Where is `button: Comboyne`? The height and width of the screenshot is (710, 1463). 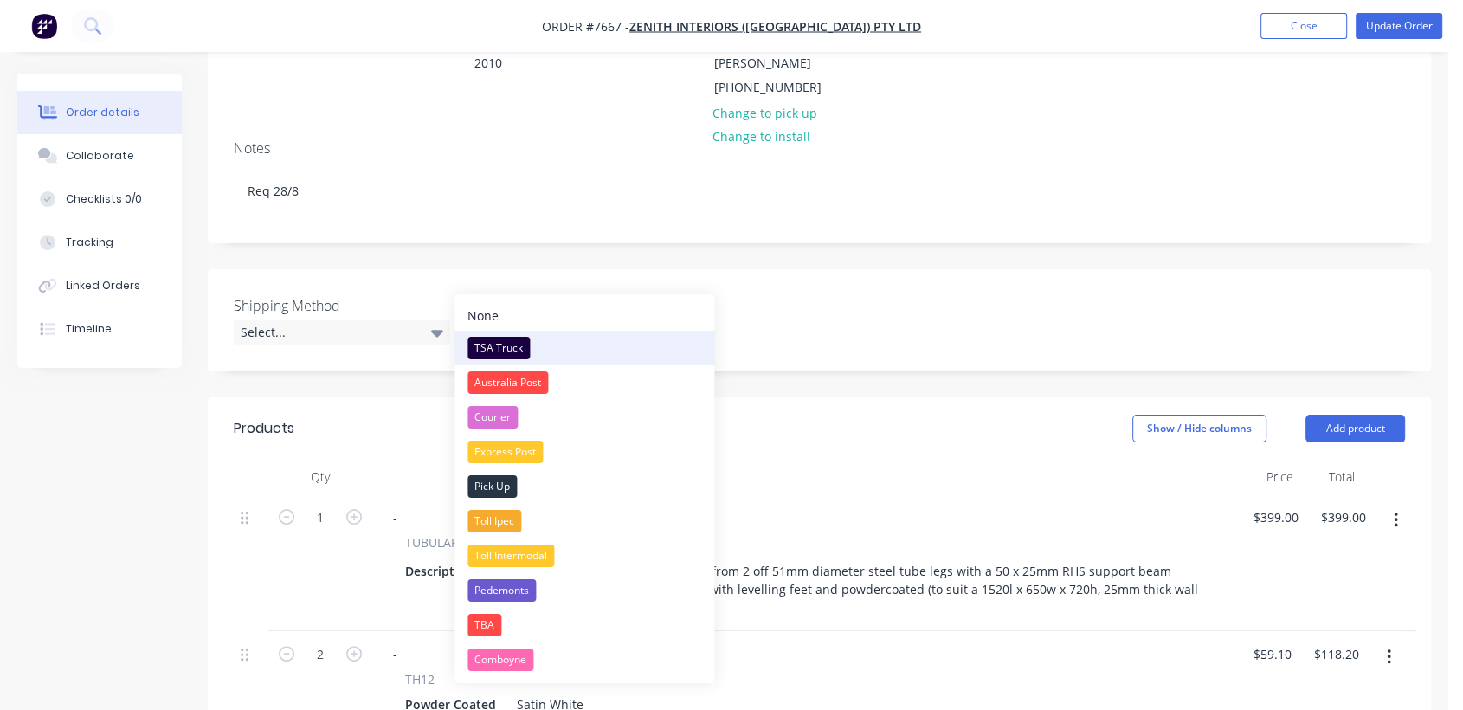 button: Comboyne is located at coordinates (584, 660).